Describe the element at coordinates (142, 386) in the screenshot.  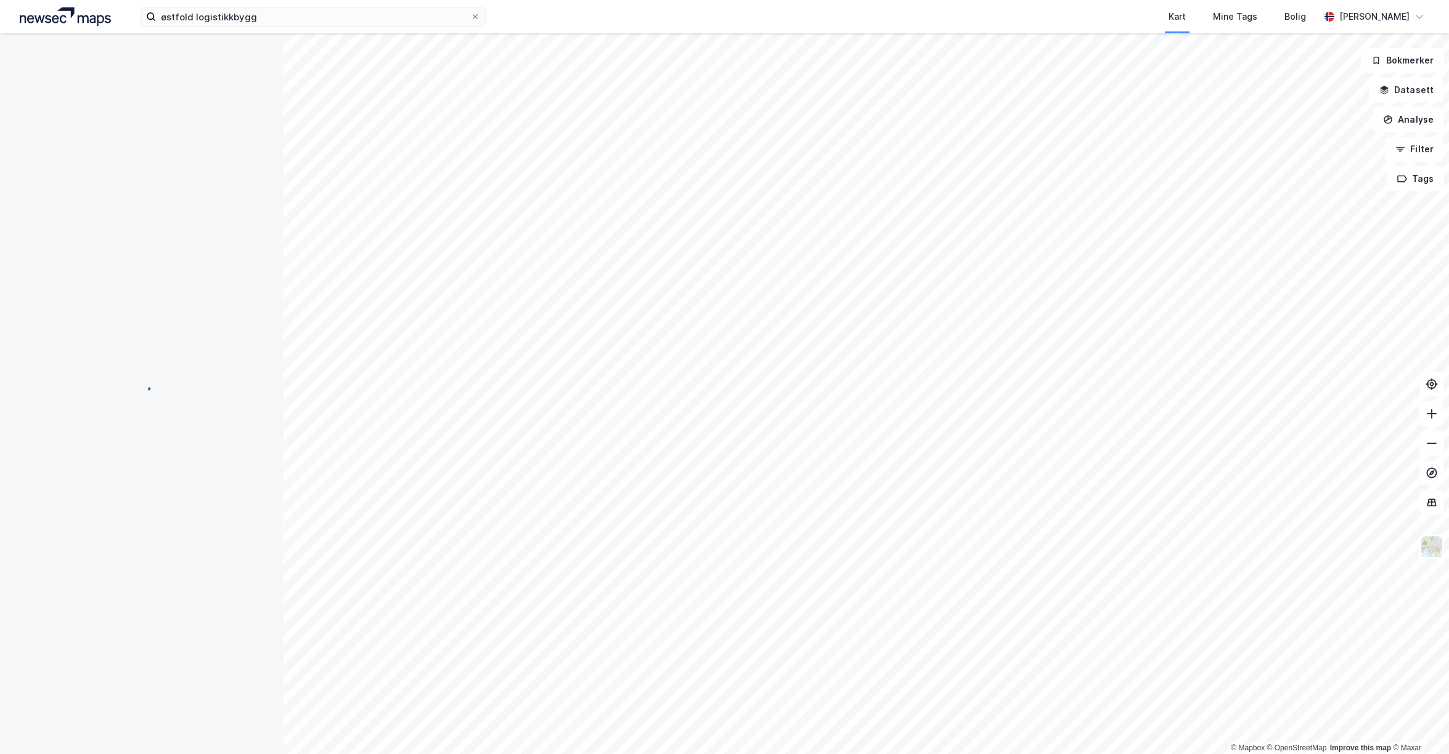
I see `img: spinner.a6d8c91a73a9ac5275cf975e30b51cfb.svg` at that location.